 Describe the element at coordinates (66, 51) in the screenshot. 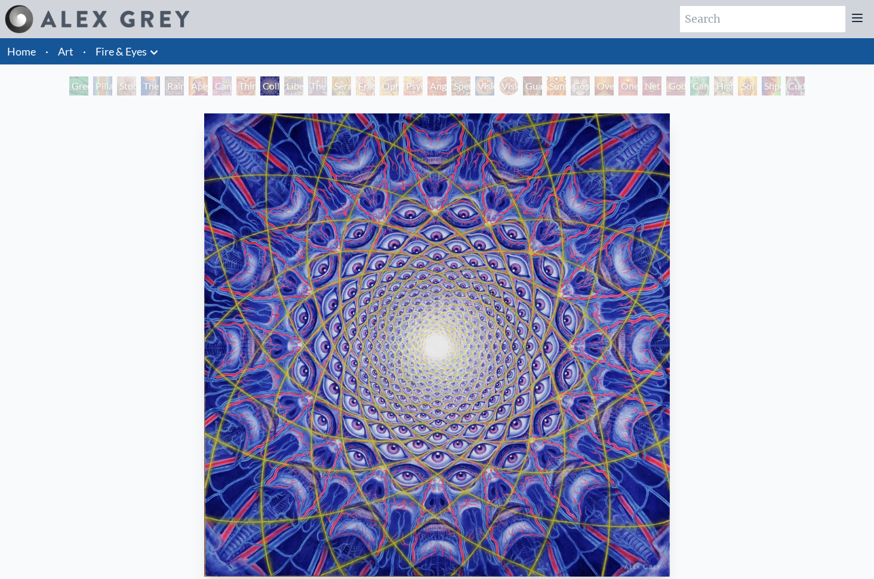

I see `a: Art` at that location.